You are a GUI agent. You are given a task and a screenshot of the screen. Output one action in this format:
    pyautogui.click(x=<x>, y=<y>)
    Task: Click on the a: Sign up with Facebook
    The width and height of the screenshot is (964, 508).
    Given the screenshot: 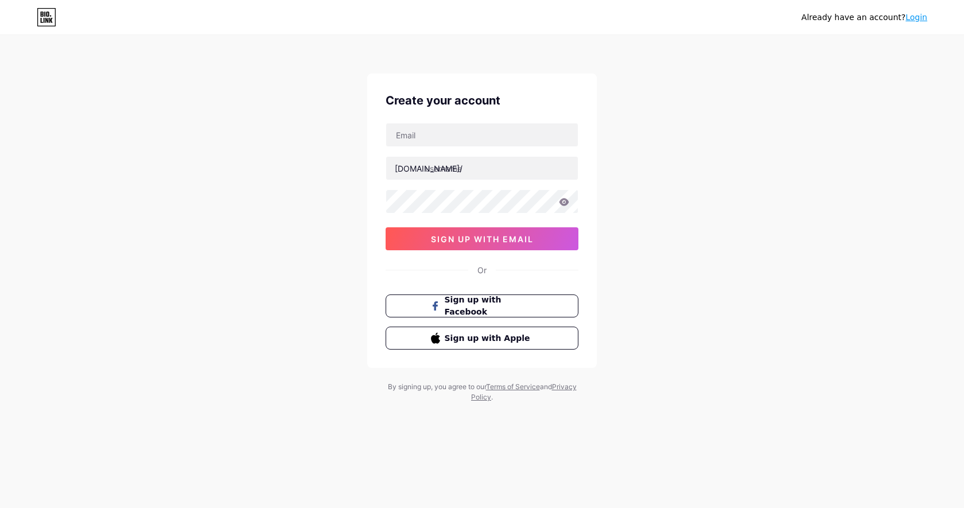 What is the action you would take?
    pyautogui.click(x=482, y=306)
    